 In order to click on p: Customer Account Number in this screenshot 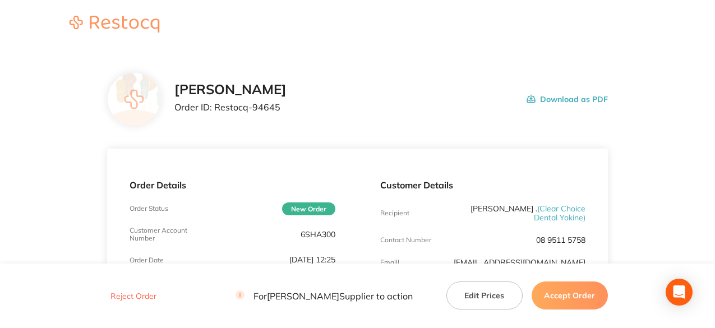, I will do `click(164, 234)`.